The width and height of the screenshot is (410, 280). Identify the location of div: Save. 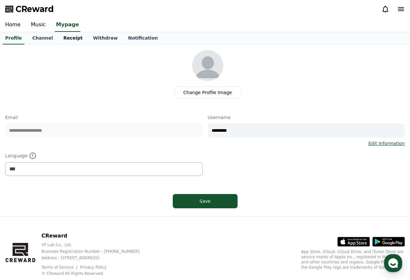
(205, 201).